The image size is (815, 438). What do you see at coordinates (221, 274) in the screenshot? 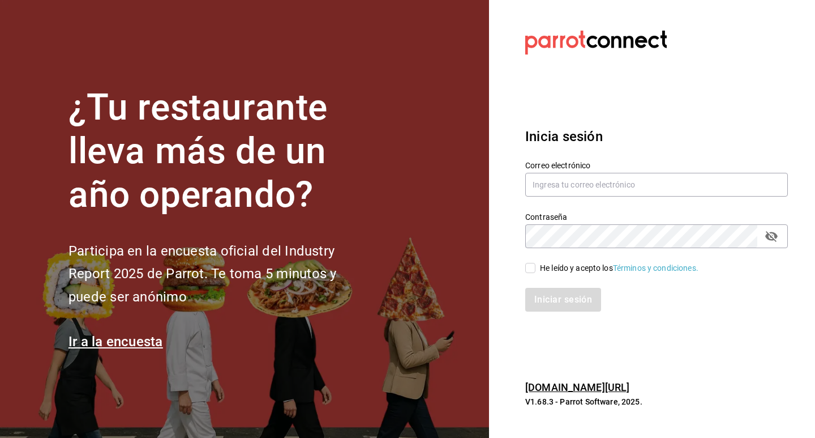
I see `h2: Participa en la encuesta oficial del Industry Report 2025 de Parrot. Te toma 5 minutos y puede se...` at bounding box center [221, 274].